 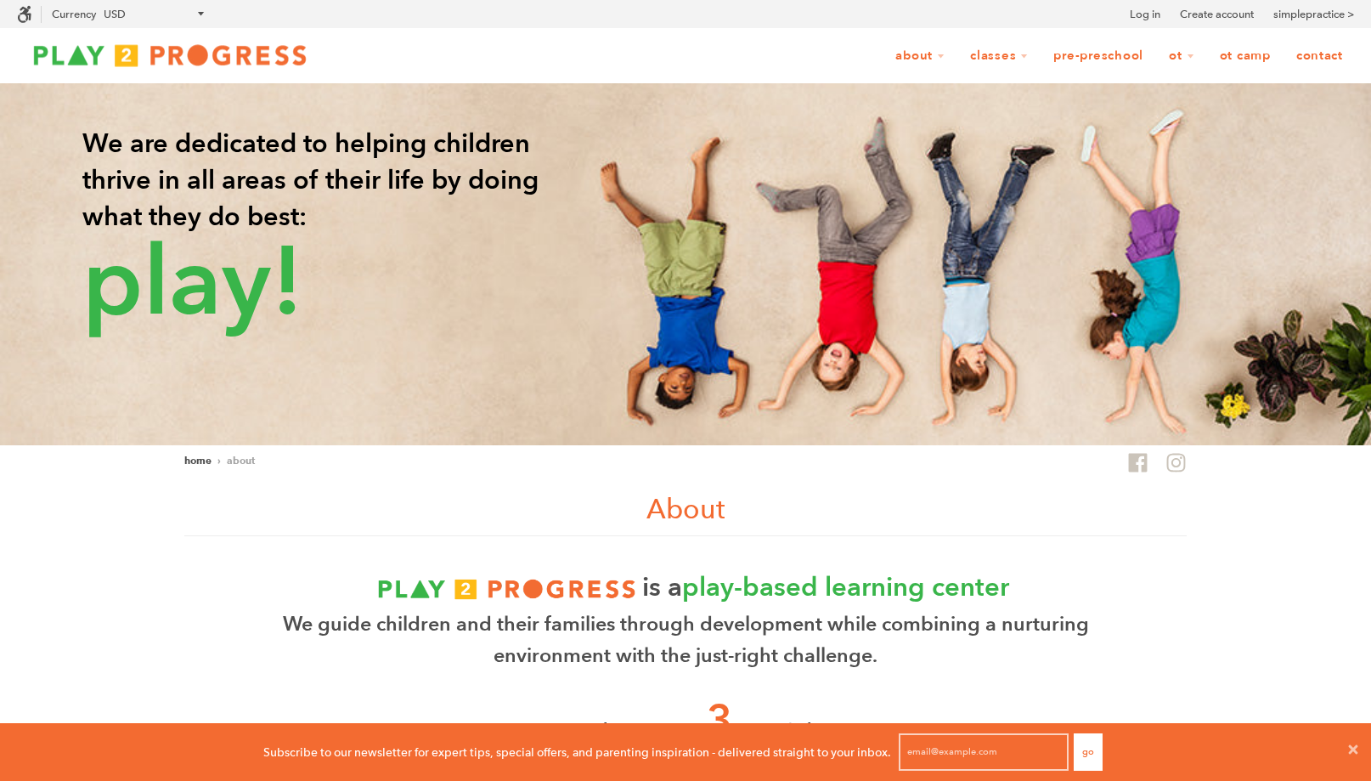 I want to click on span: About, so click(x=240, y=460).